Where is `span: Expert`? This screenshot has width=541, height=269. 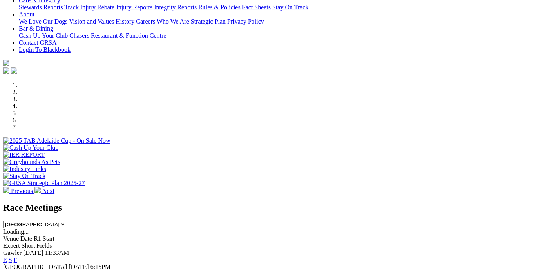
span: Expert is located at coordinates (11, 245).